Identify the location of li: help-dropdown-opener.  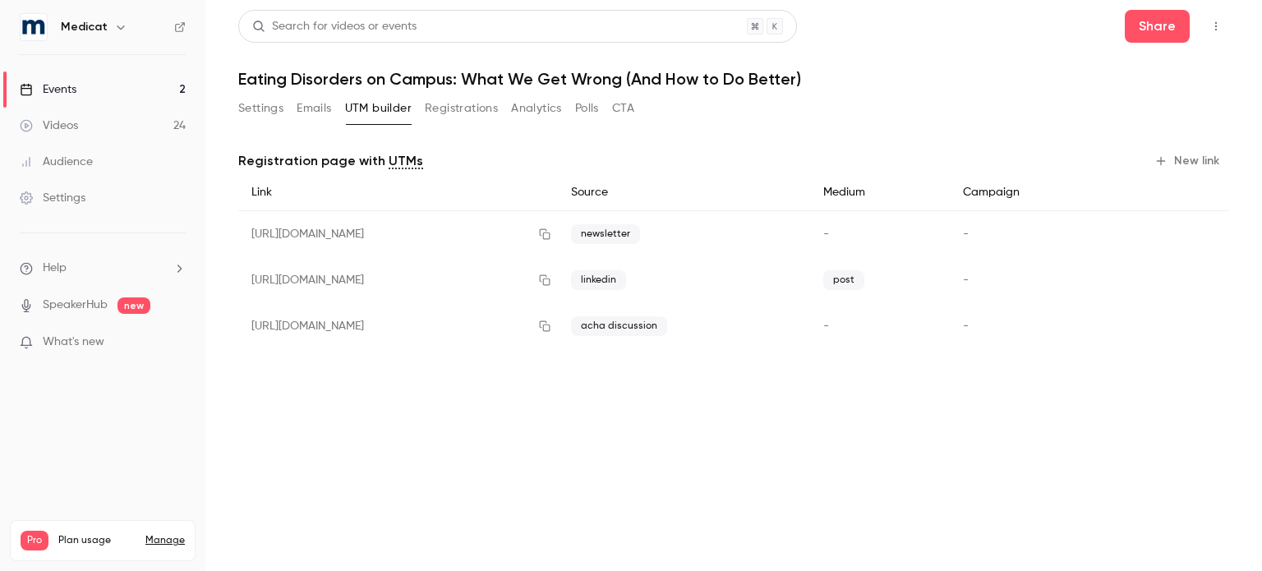
(103, 268).